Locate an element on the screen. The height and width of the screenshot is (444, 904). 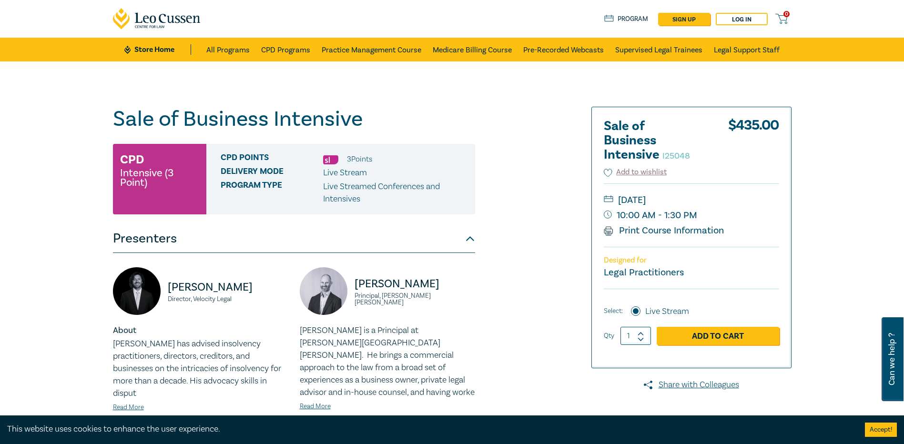
span: Delivery Mode is located at coordinates (272, 173).